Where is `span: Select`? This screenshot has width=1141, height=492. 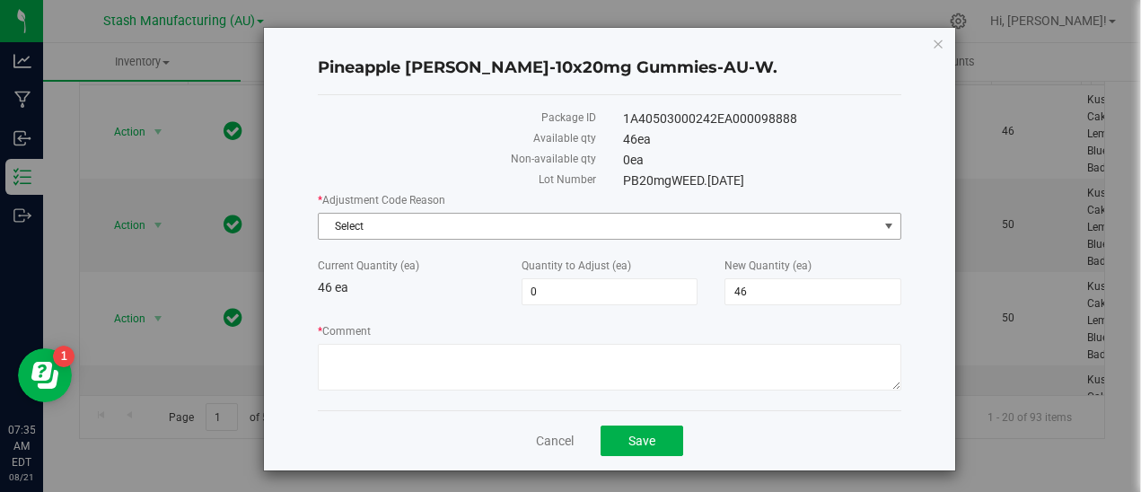 span: Select is located at coordinates (598, 226).